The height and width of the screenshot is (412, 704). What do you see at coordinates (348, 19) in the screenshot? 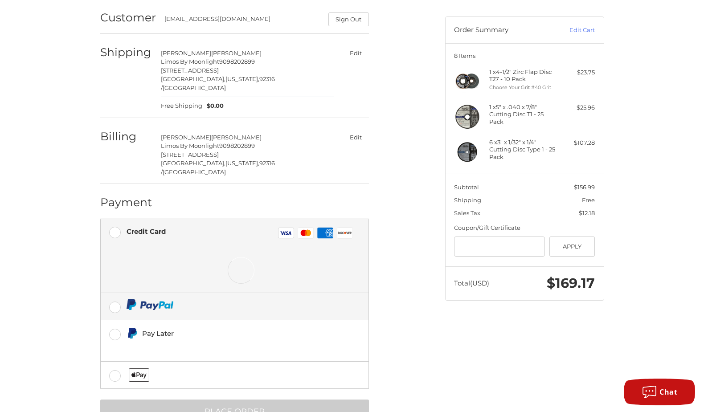
I see `button: Sign Out` at bounding box center [348, 19].